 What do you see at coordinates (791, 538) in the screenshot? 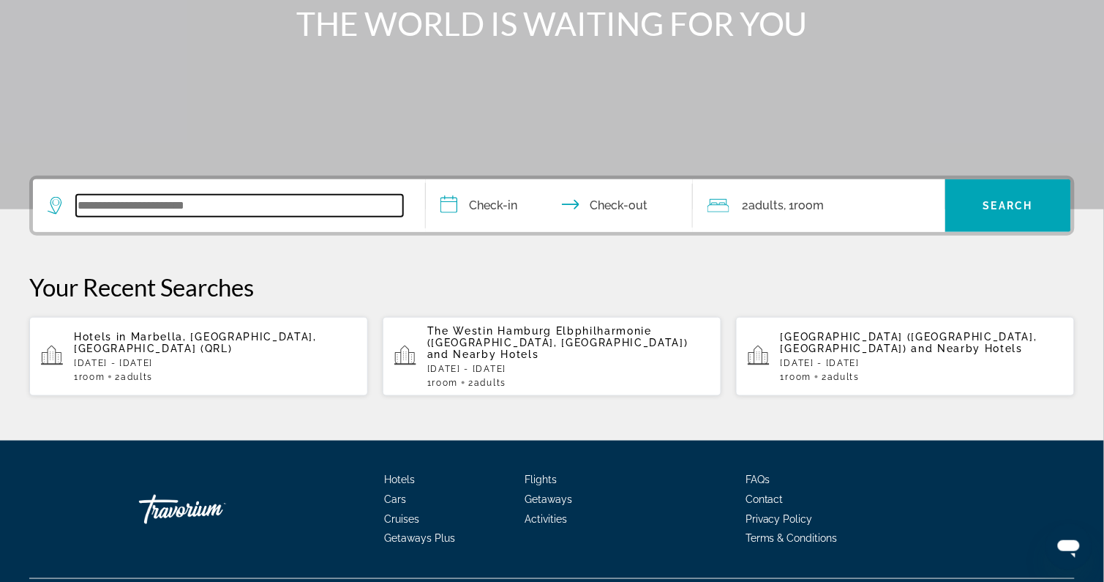
I see `a: Terms & Conditions` at bounding box center [791, 538].